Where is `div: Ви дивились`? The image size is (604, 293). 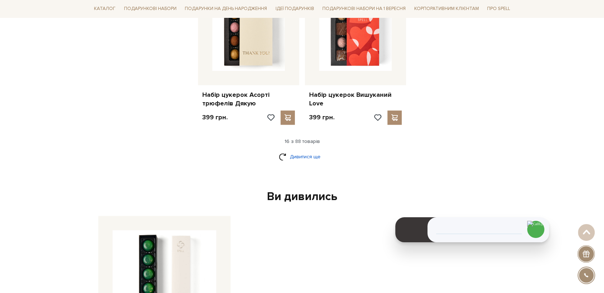 div: Ви дивились is located at coordinates (302, 197).